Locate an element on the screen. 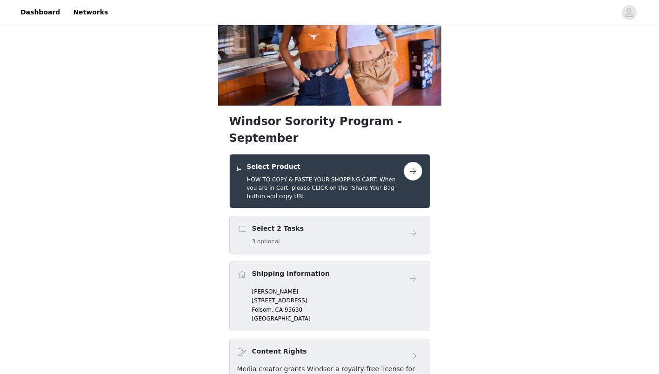 The image size is (659, 374). div: Shipping Information is located at coordinates (330, 296).